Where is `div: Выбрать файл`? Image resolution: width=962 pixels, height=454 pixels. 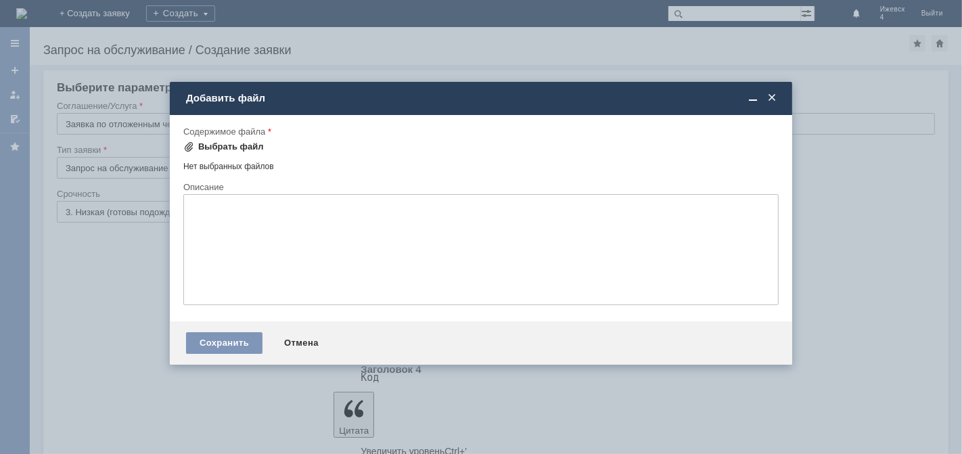
div: Выбрать файл is located at coordinates (231, 147).